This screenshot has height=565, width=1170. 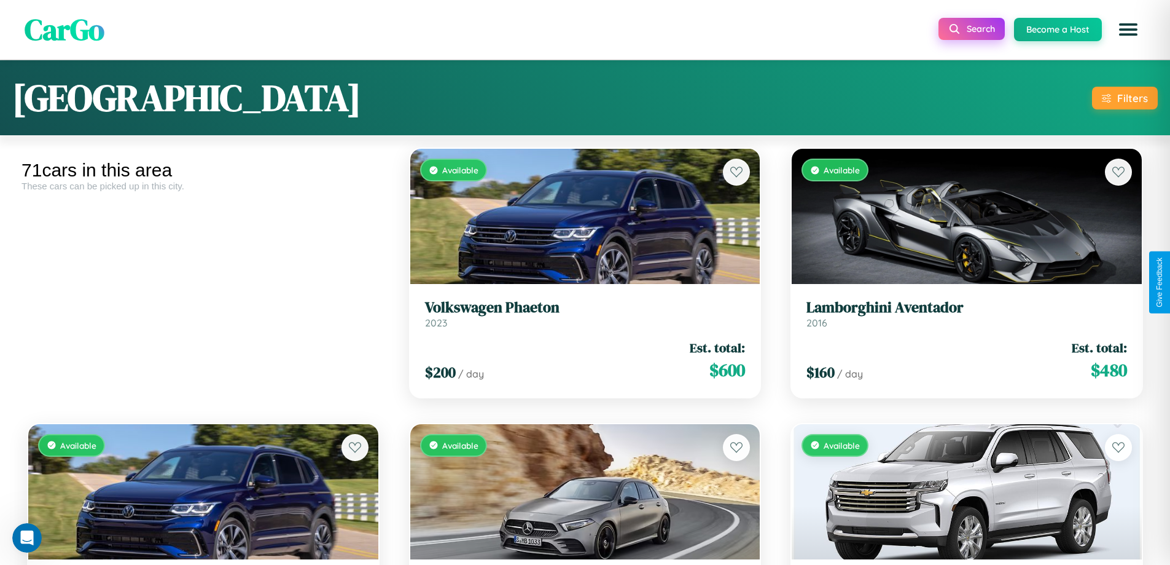 I want to click on span: 2016, so click(x=817, y=323).